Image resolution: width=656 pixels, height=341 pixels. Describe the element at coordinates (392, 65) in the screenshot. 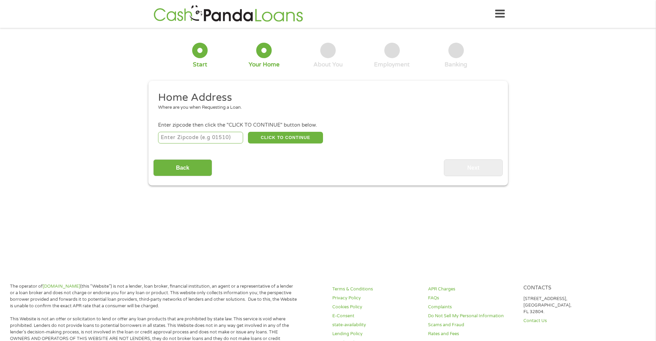

I see `div: Employment` at that location.